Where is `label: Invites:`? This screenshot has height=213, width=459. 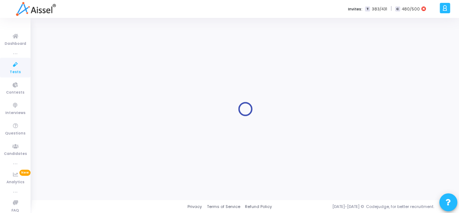
label: Invites: is located at coordinates (355, 9).